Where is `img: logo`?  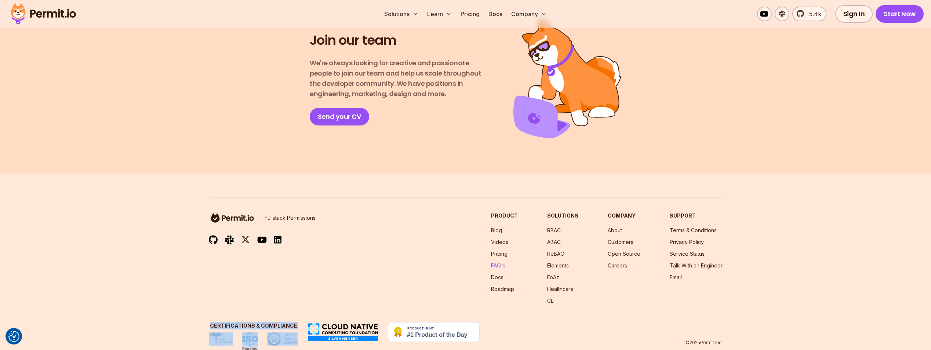 img: logo is located at coordinates (232, 218).